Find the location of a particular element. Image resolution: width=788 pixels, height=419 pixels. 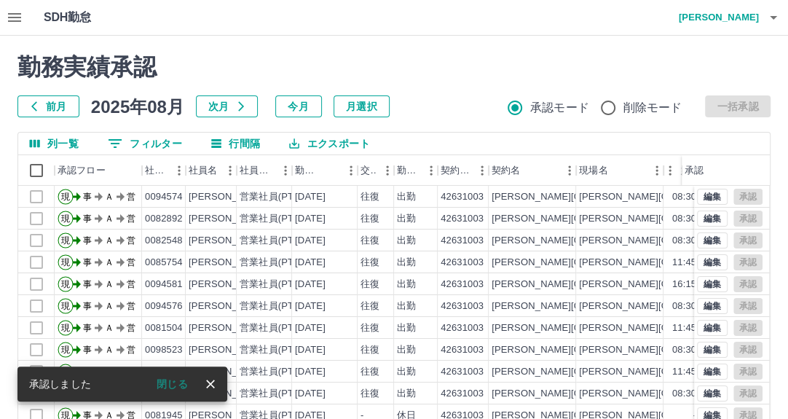

div: 0094574 is located at coordinates (164, 197).